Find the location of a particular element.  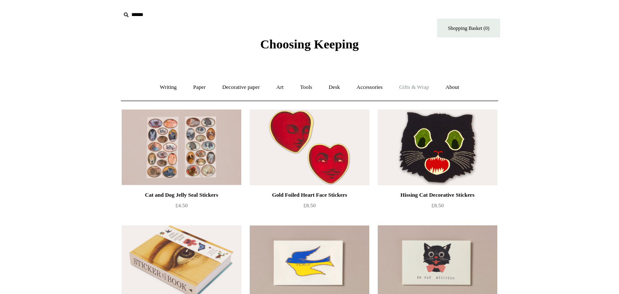

span: Choosing Keeping is located at coordinates (310, 44).